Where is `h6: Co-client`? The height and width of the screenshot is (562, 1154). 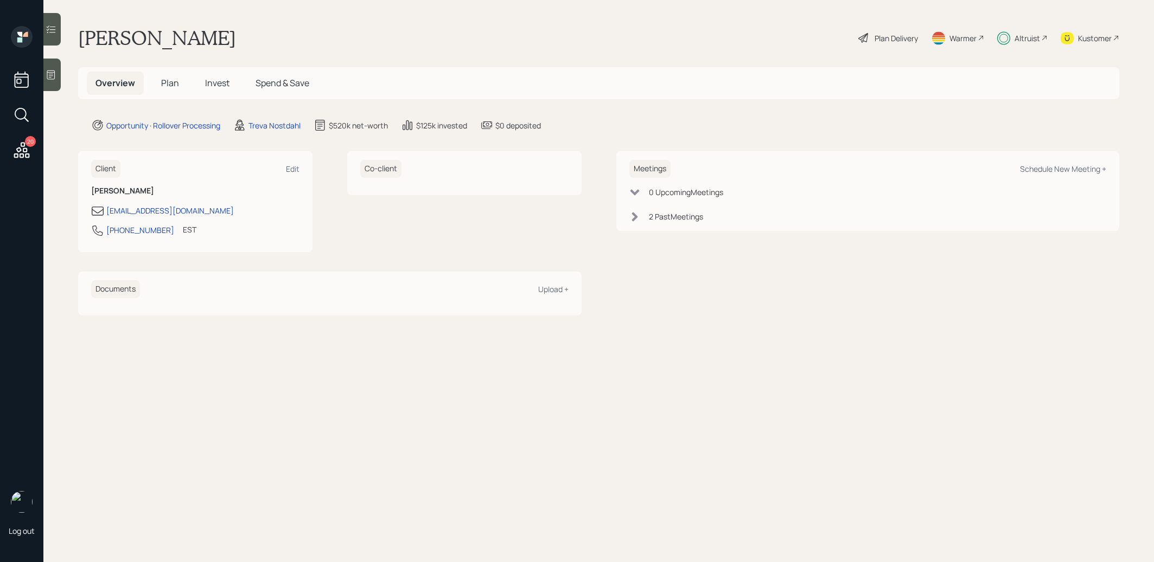
h6: Co-client is located at coordinates (381, 169).